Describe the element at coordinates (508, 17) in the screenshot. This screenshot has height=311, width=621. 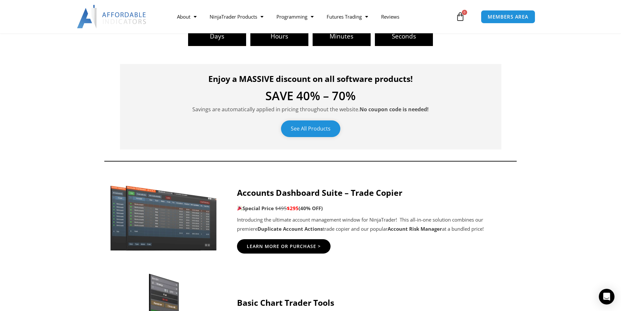
I see `a: MEMBERS AREA` at that location.